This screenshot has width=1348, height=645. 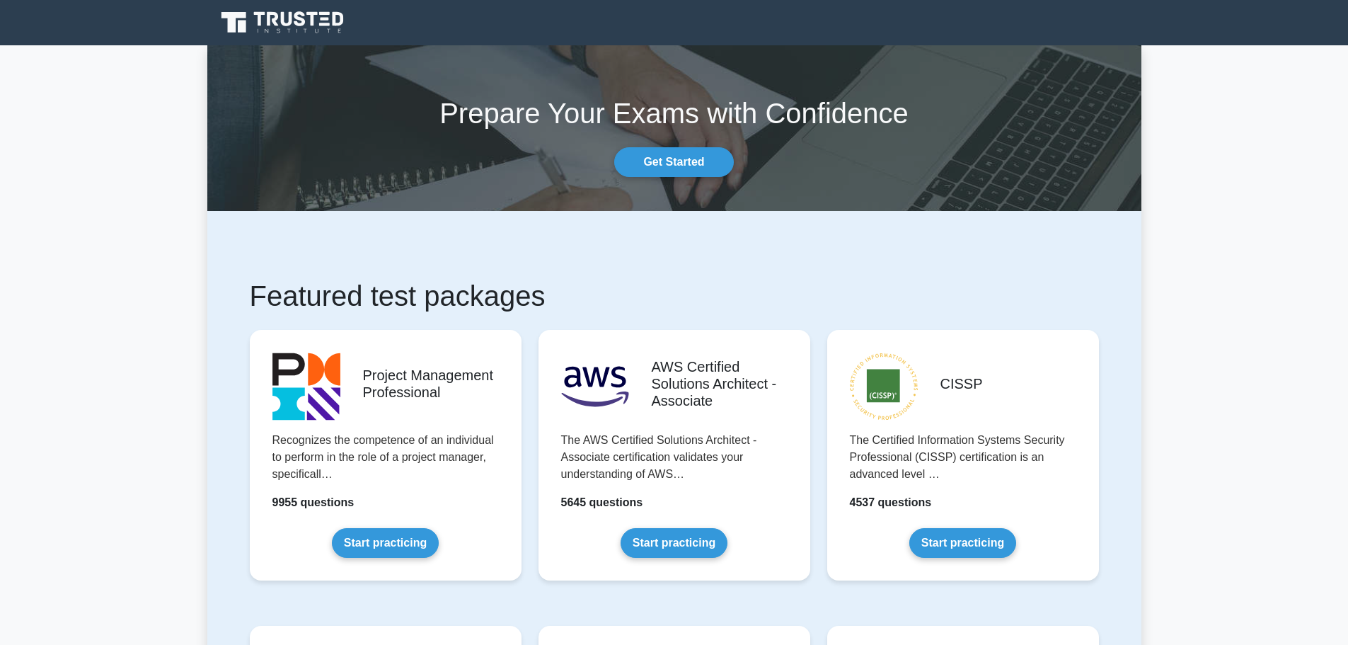 What do you see at coordinates (674, 162) in the screenshot?
I see `a: Get Started` at bounding box center [674, 162].